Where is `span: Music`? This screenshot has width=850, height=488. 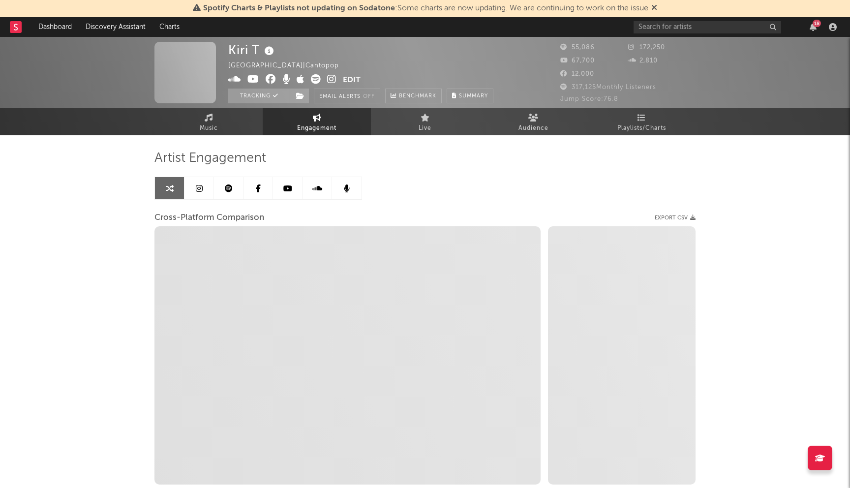 span: Music is located at coordinates (209, 128).